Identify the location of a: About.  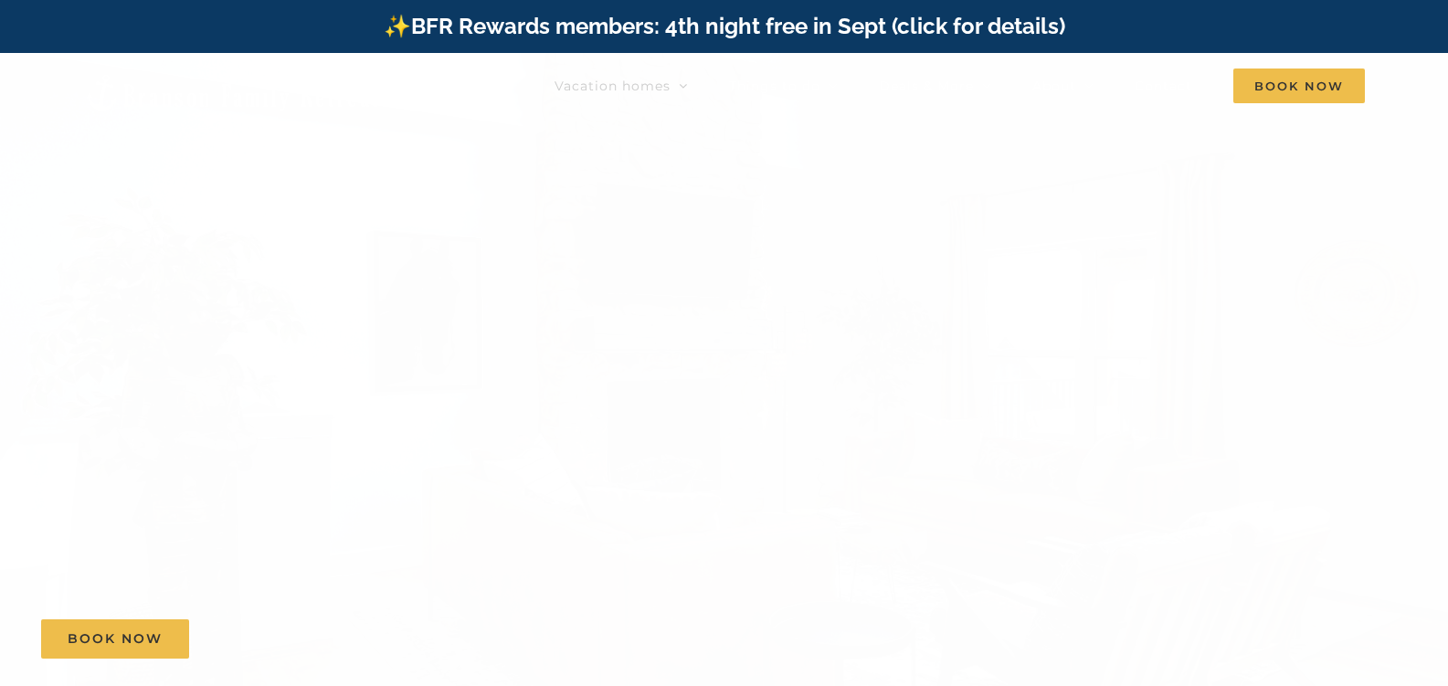
(1062, 86).